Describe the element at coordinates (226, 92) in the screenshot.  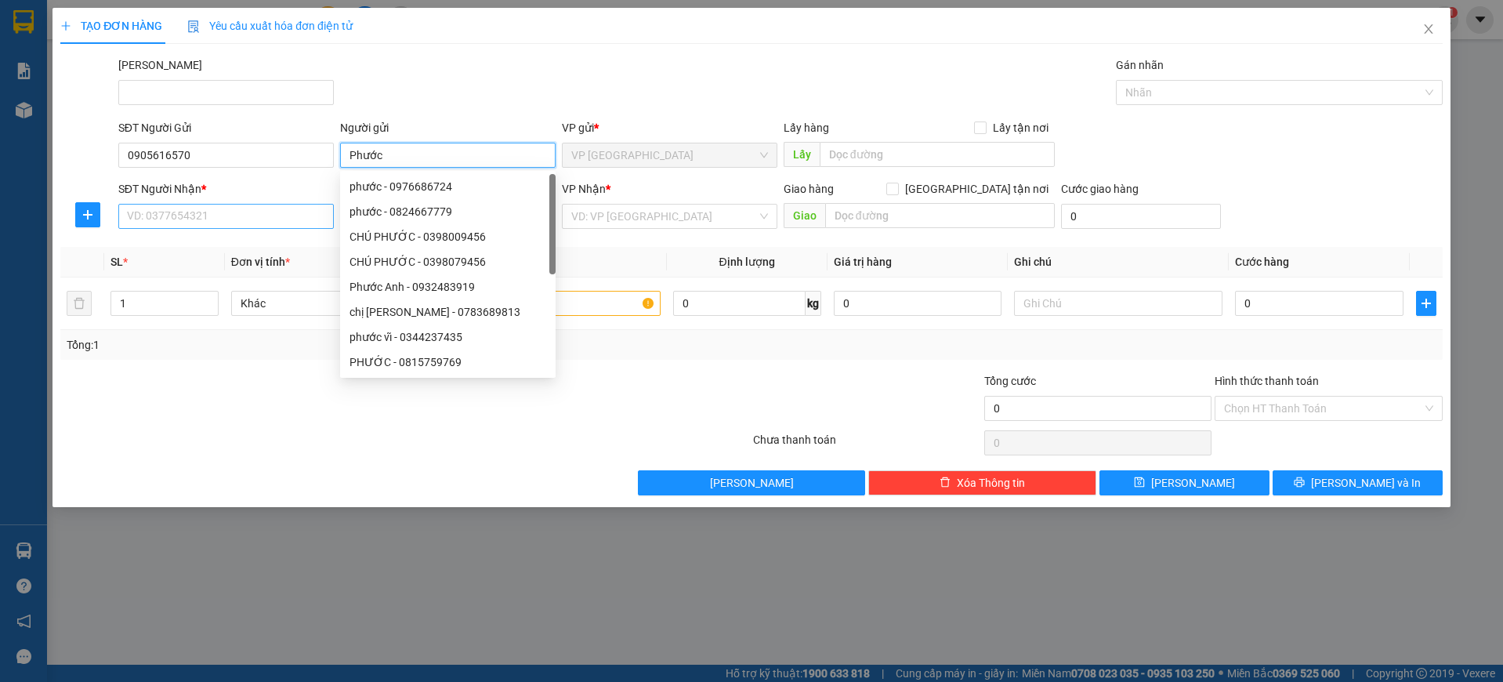
I see `input: Mã ĐH` at that location.